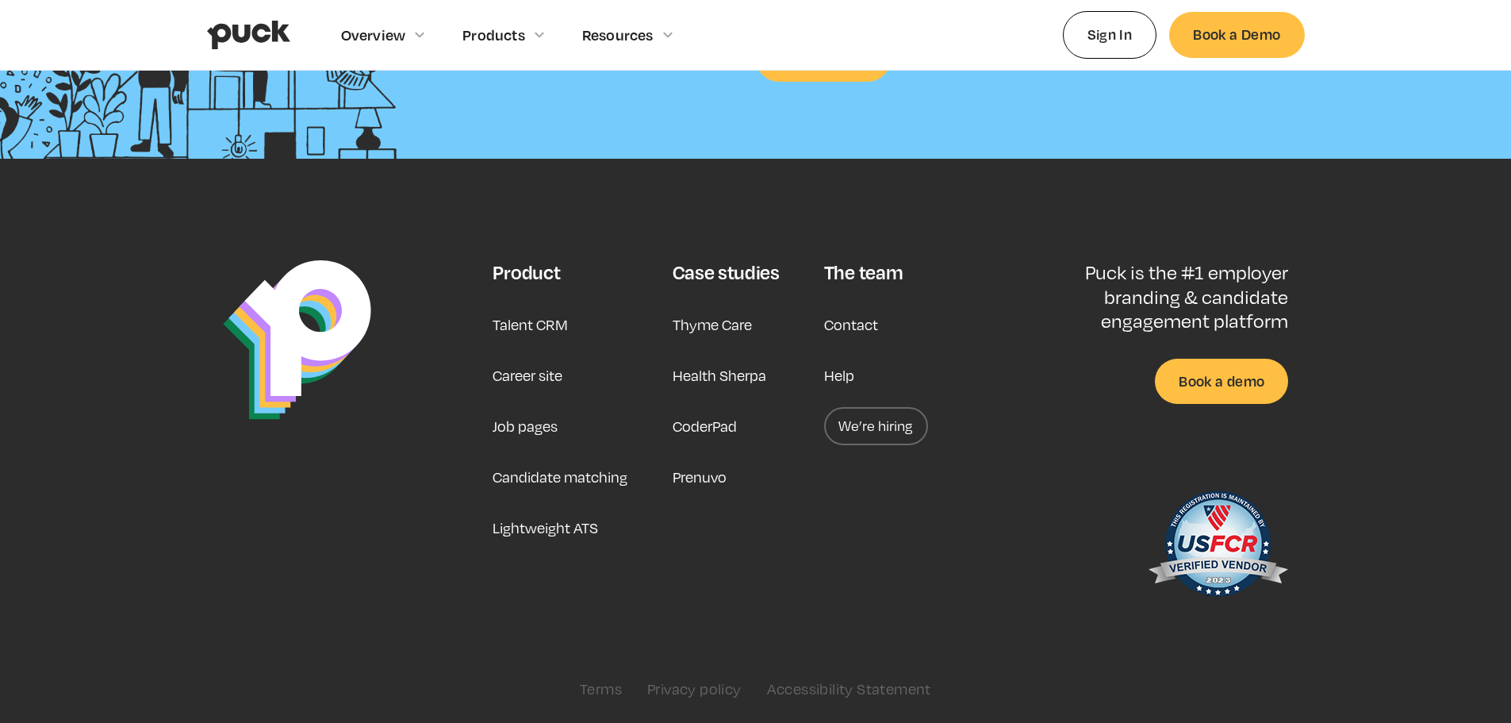  What do you see at coordinates (1222, 381) in the screenshot?
I see `a: Book a demo` at bounding box center [1222, 381].